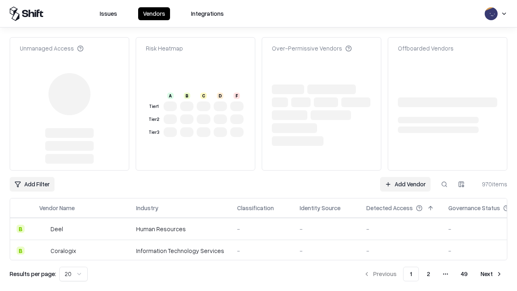  What do you see at coordinates (320, 208) in the screenshot?
I see `div: Identity Source` at bounding box center [320, 208].